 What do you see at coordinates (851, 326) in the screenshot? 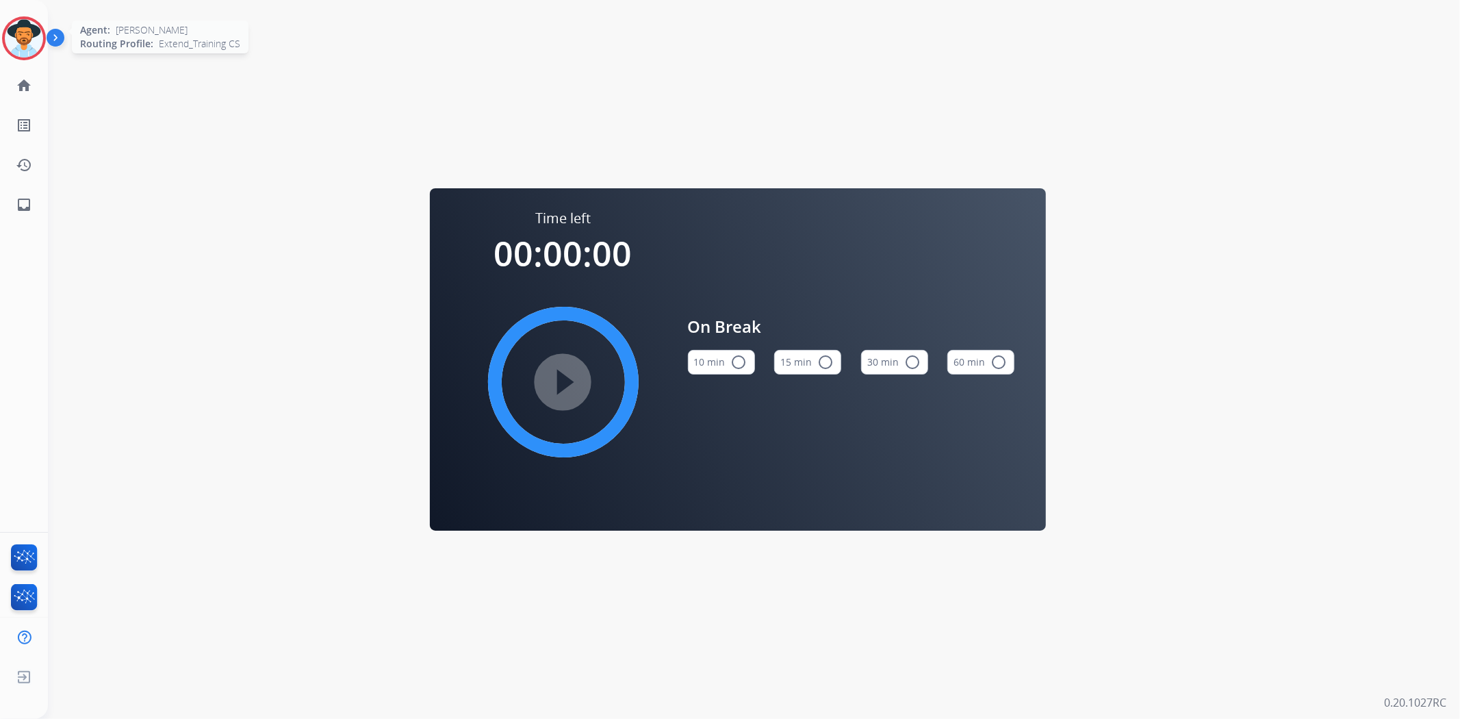
I see `span: On Break` at bounding box center [851, 326].